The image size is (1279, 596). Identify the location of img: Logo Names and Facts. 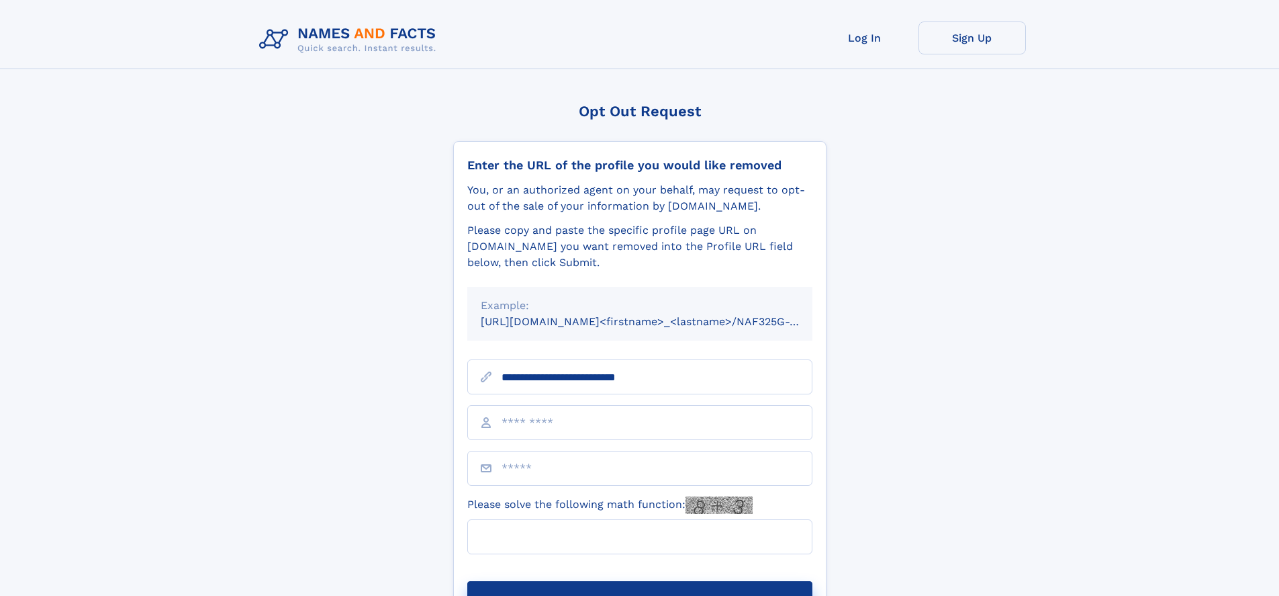
(351, 40).